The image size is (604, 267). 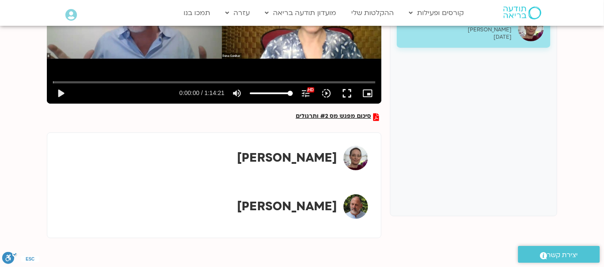 I want to click on span: סיכום מפגש מס #2 ותרגולים, so click(x=333, y=117).